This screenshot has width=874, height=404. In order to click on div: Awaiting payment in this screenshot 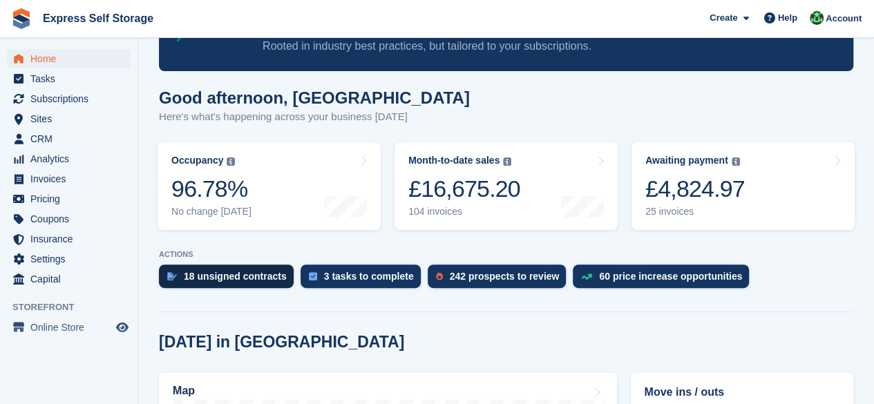, I will do `click(686, 160)`.